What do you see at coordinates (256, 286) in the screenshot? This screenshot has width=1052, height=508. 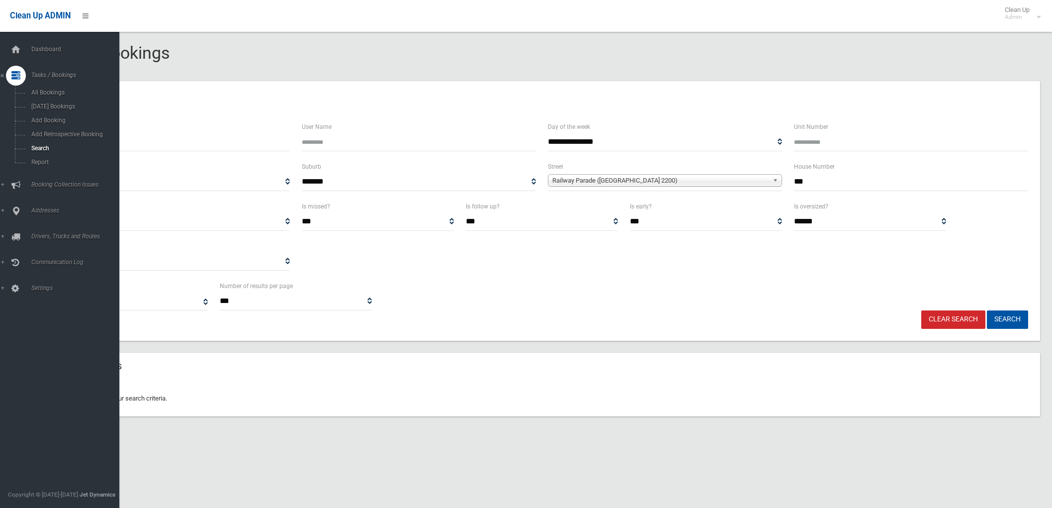 I see `label: Number of results per page` at bounding box center [256, 286].